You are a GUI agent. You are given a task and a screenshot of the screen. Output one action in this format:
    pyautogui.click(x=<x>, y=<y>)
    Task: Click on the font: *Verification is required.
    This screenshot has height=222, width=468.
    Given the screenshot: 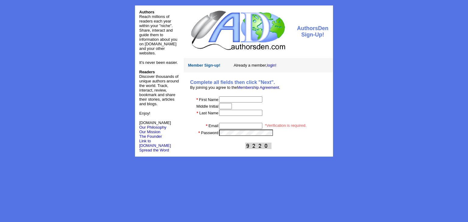 What is the action you would take?
    pyautogui.click(x=285, y=126)
    